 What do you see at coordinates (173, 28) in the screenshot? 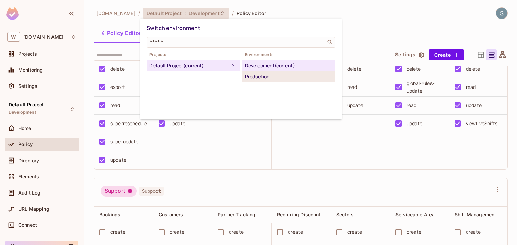
I see `span: Switch environment` at bounding box center [173, 28].